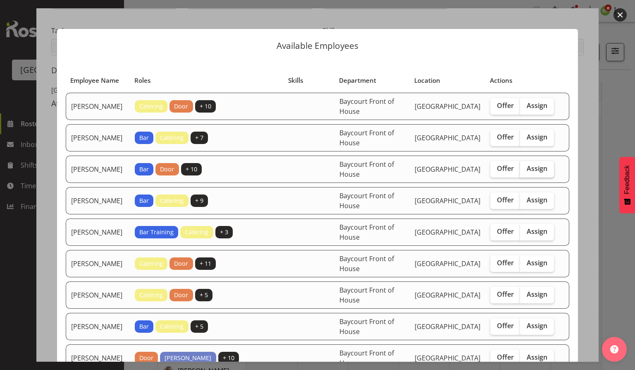  I want to click on span: + 7, so click(199, 138).